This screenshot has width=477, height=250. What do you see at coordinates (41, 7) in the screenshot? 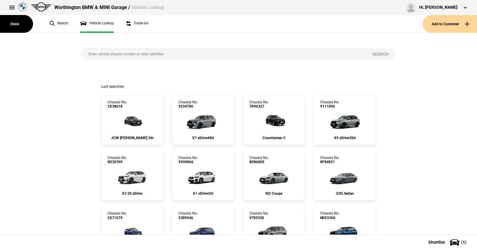
I see `img: mini.png` at bounding box center [41, 7].